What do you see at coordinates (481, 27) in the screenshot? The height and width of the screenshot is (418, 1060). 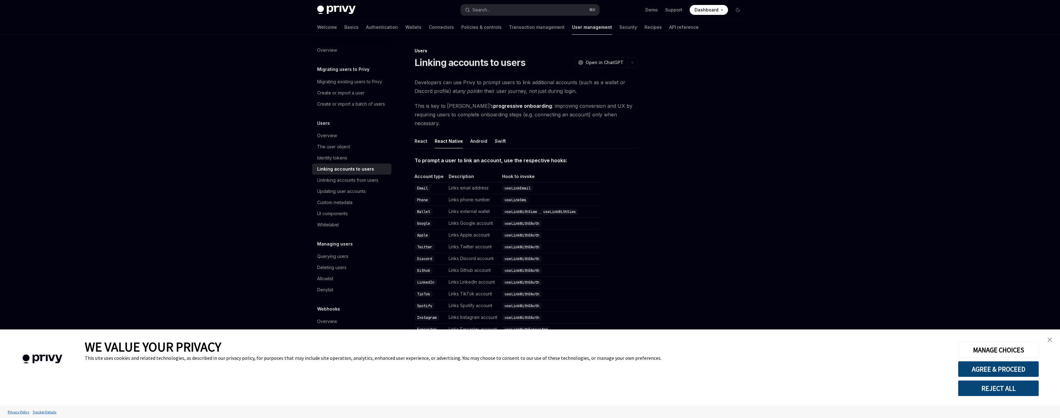 I see `a: Policies & controls` at bounding box center [481, 27].